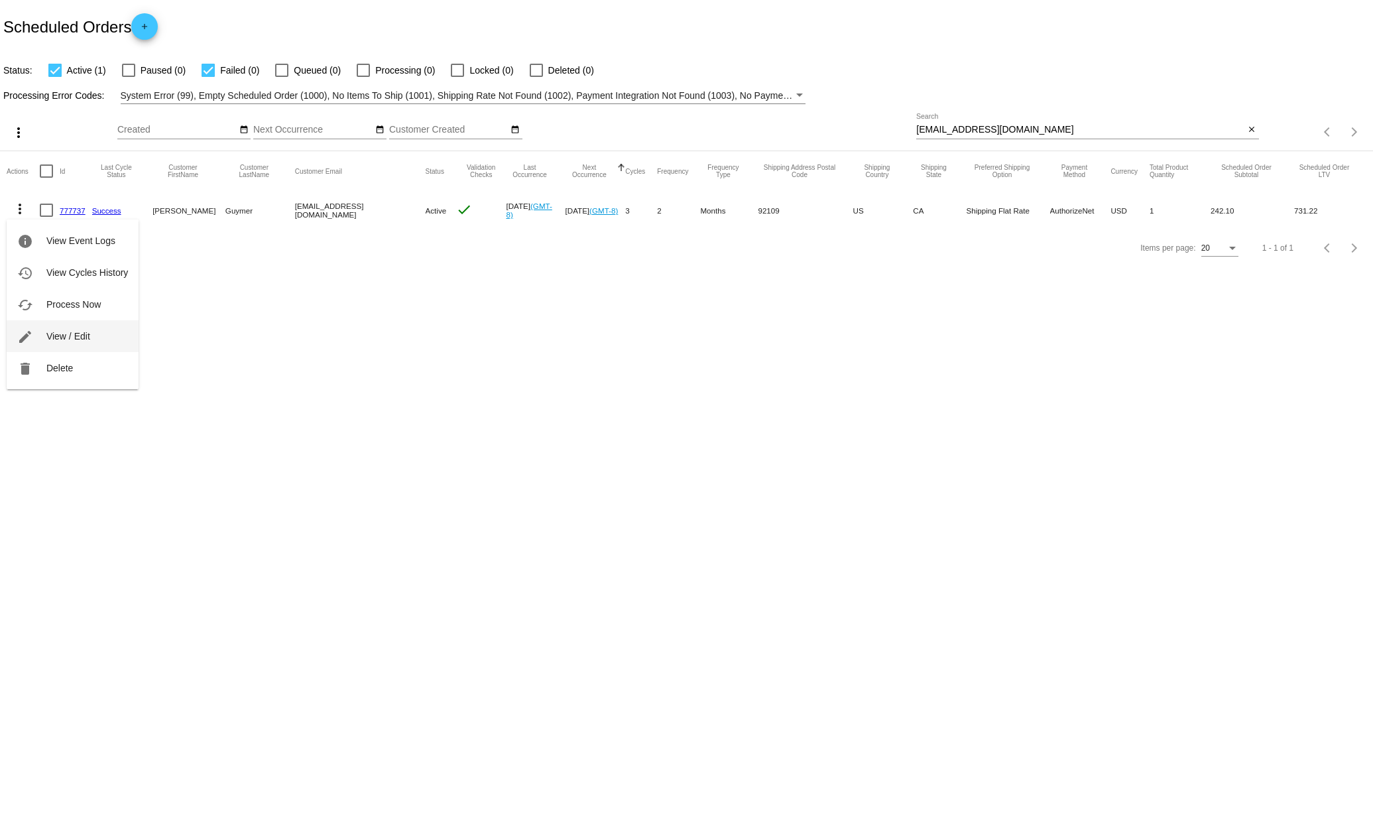  I want to click on span: View Event Logs, so click(81, 241).